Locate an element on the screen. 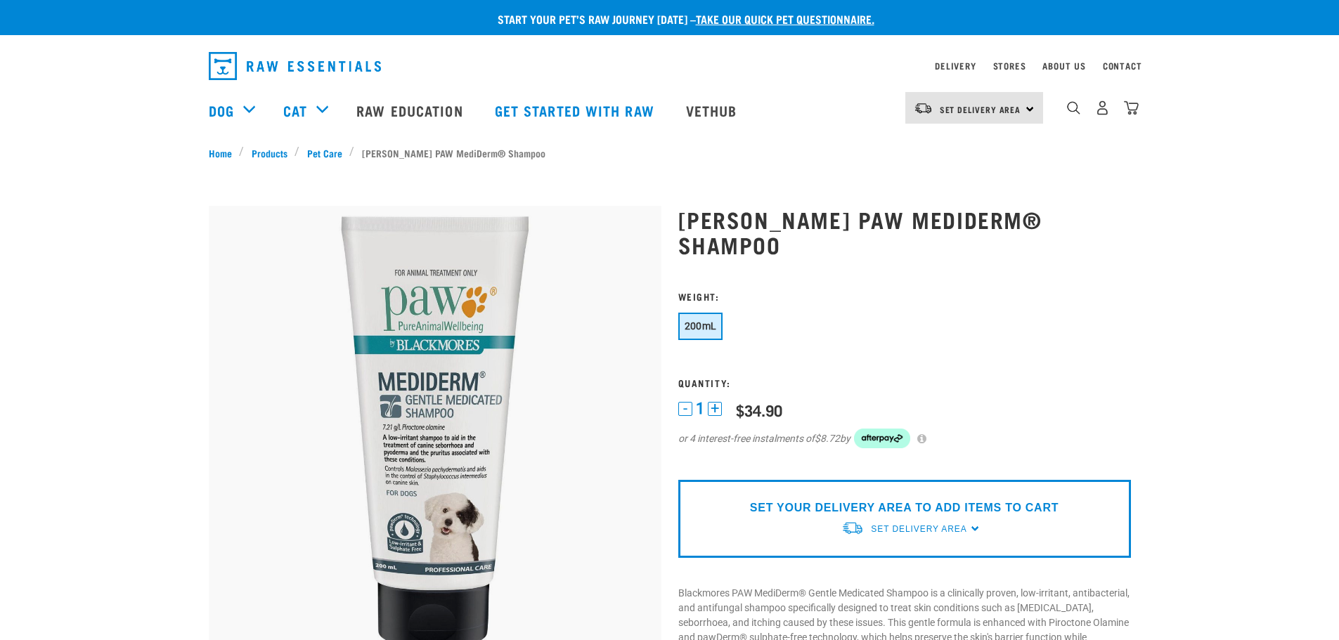 This screenshot has height=640, width=1339. img: home-icon-1@2x.png is located at coordinates (1074, 108).